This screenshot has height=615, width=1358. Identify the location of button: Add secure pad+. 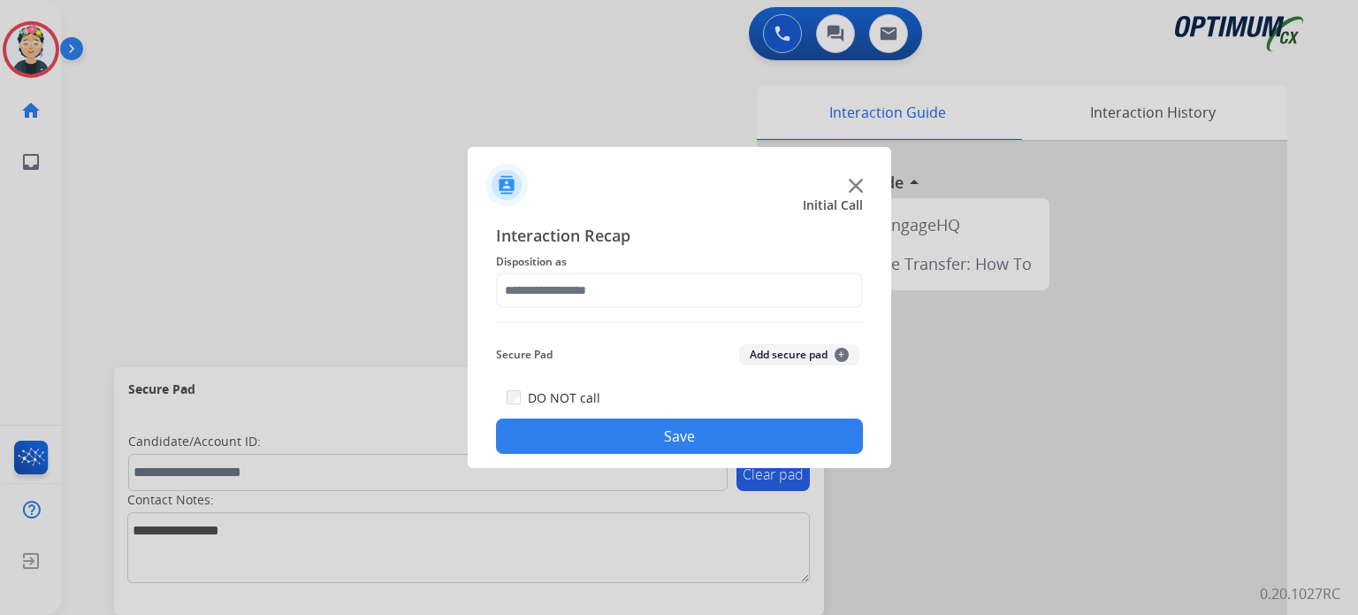
(799, 355).